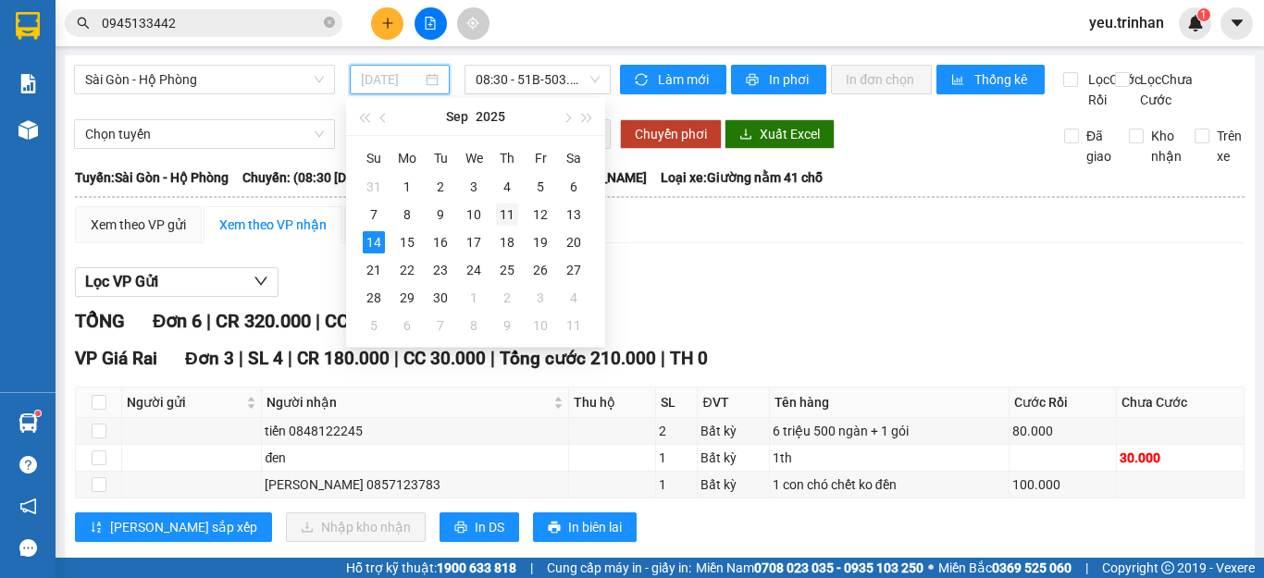  Describe the element at coordinates (374, 326) in the screenshot. I see `td: 2025-10-05` at that location.